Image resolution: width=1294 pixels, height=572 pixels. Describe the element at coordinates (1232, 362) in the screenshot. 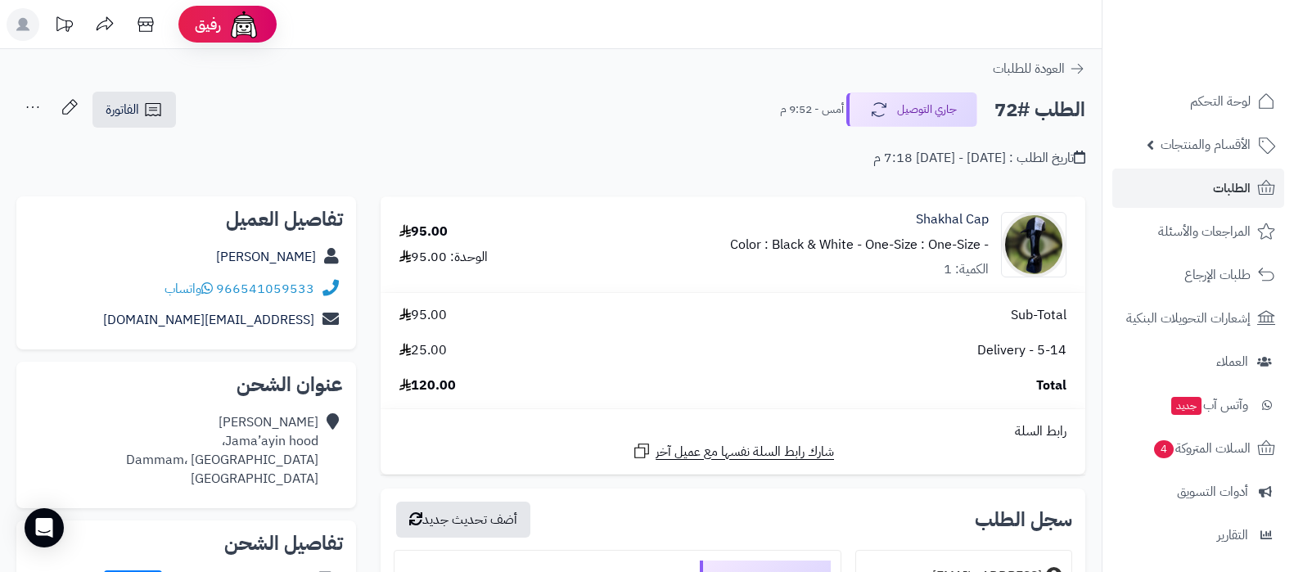

I see `span: العملاء` at that location.